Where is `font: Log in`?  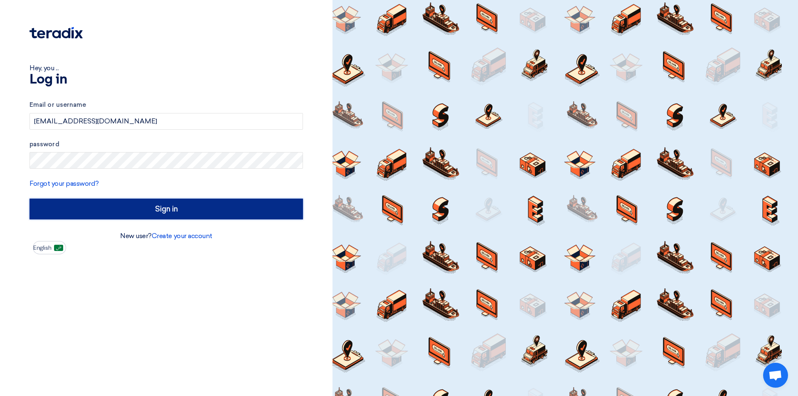
font: Log in is located at coordinates (48, 80).